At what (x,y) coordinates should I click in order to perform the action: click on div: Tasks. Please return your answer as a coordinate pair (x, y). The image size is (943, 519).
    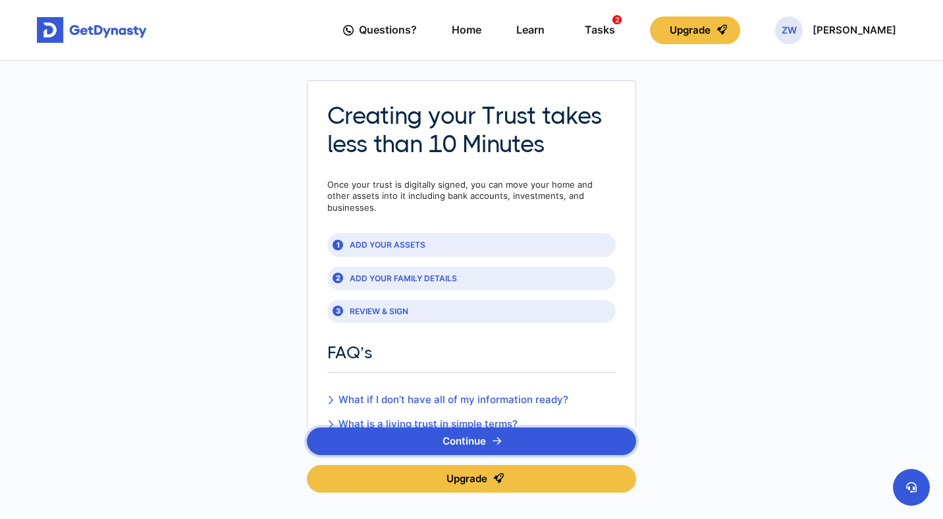
    Looking at the image, I should click on (600, 30).